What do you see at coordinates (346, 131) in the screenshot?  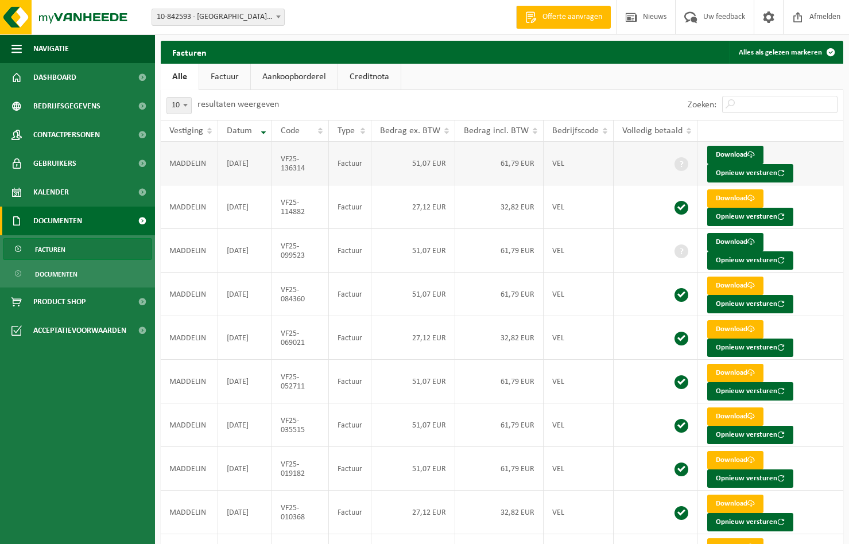 I see `span: Type` at bounding box center [346, 131].